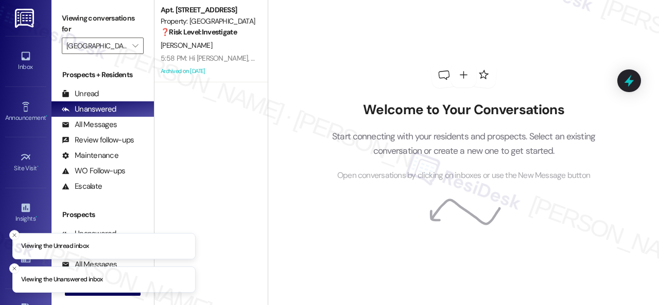 The image size is (659, 305). I want to click on a: Inbox, so click(26, 61).